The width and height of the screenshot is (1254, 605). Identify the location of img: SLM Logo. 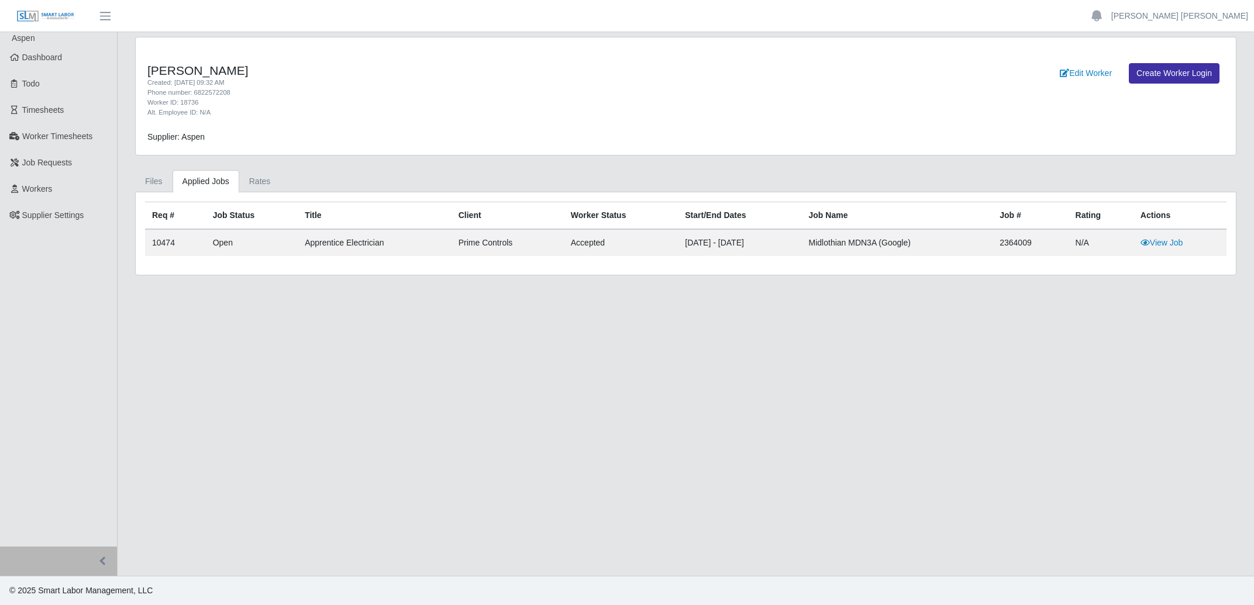
(46, 16).